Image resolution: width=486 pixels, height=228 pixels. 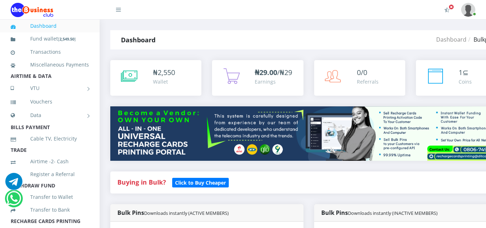 What do you see at coordinates (67, 39) in the screenshot?
I see `b: 2,549.50` at bounding box center [67, 39].